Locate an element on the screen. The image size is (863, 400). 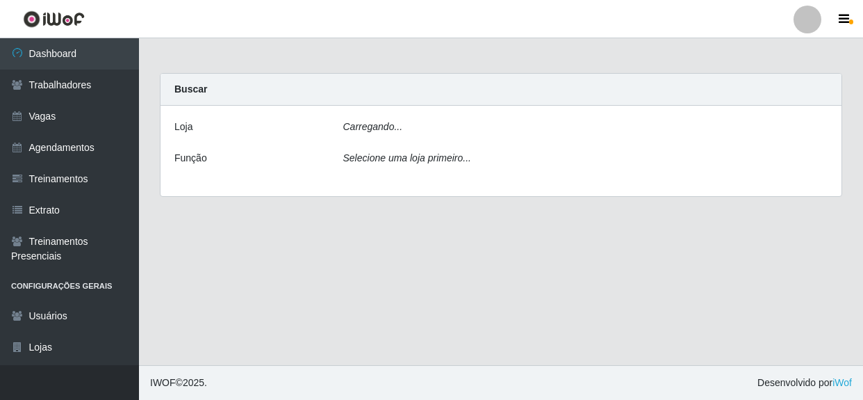
i: Selecione uma loja primeiro... is located at coordinates (407, 158).